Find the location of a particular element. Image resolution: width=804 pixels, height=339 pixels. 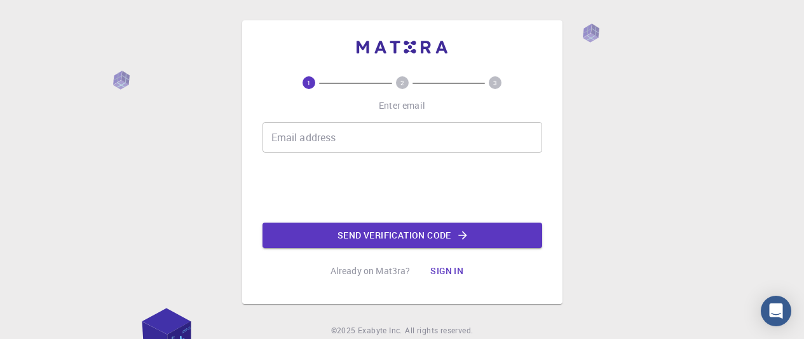

p: Already on Mat3ra? is located at coordinates (370, 271).